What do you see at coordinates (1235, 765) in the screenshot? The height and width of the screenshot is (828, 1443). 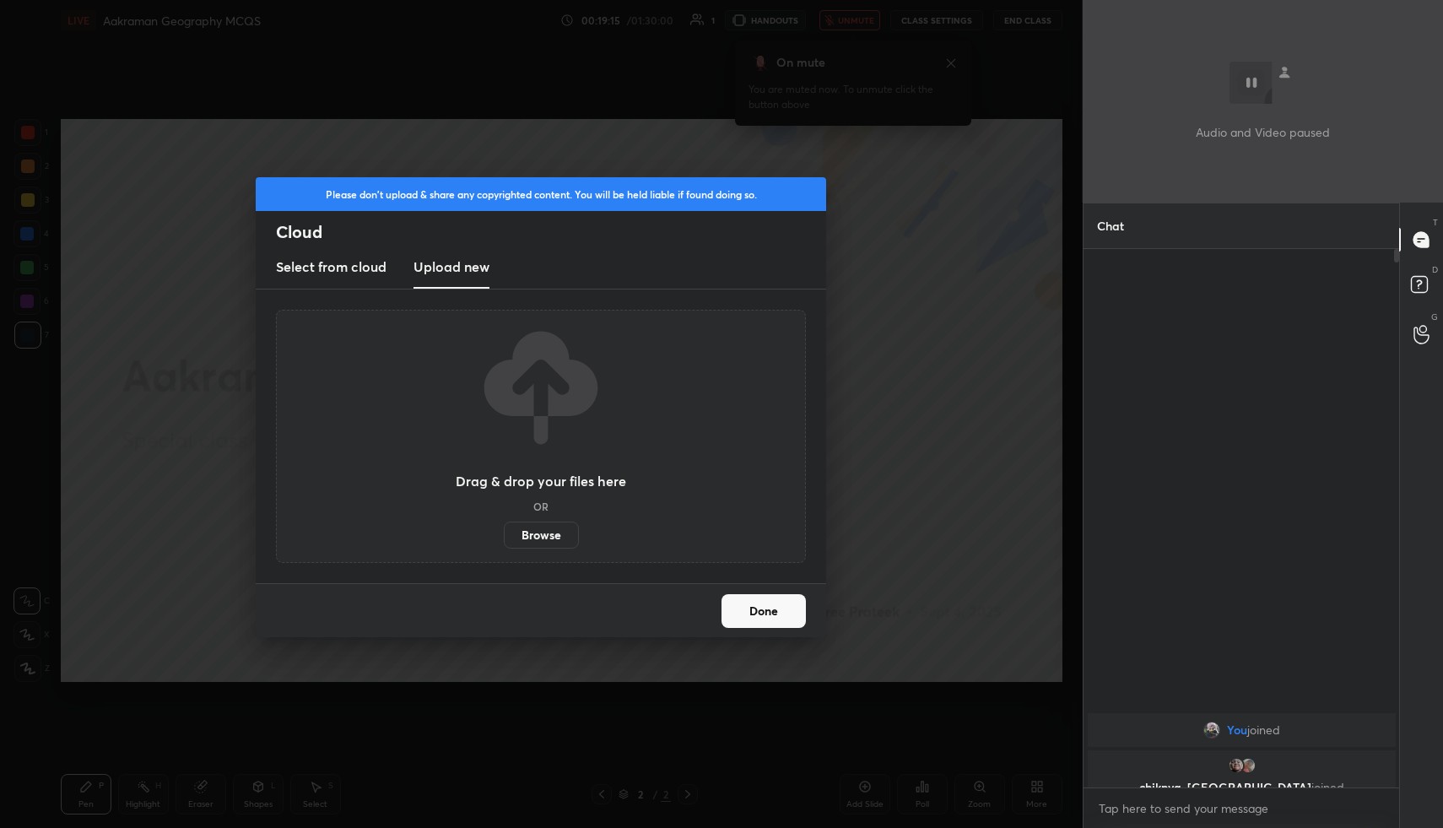 I see `img: b8a25fe1361e4aa0a57042b066113995.jpg` at bounding box center [1235, 765].